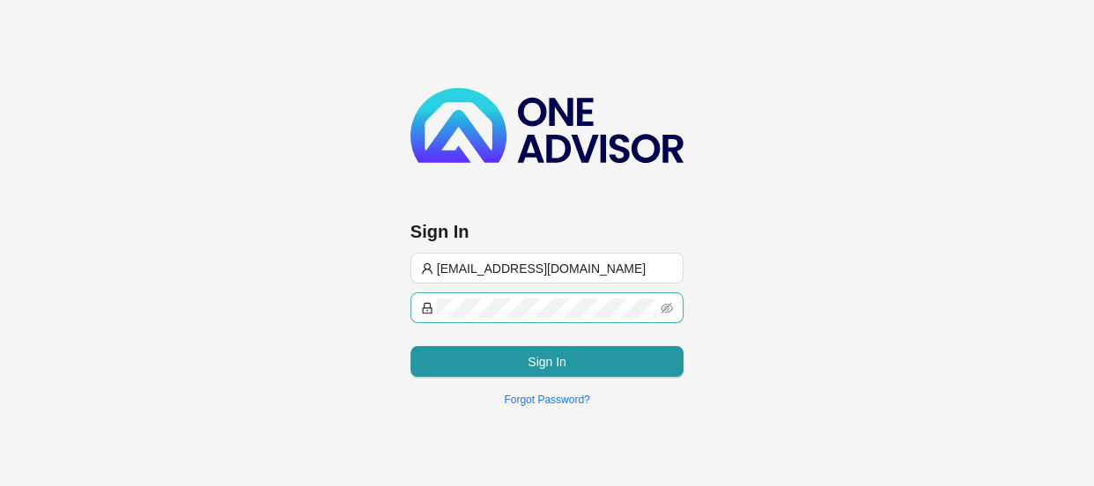 This screenshot has height=486, width=1094. Describe the element at coordinates (547, 232) in the screenshot. I see `h3: Sign In` at that location.